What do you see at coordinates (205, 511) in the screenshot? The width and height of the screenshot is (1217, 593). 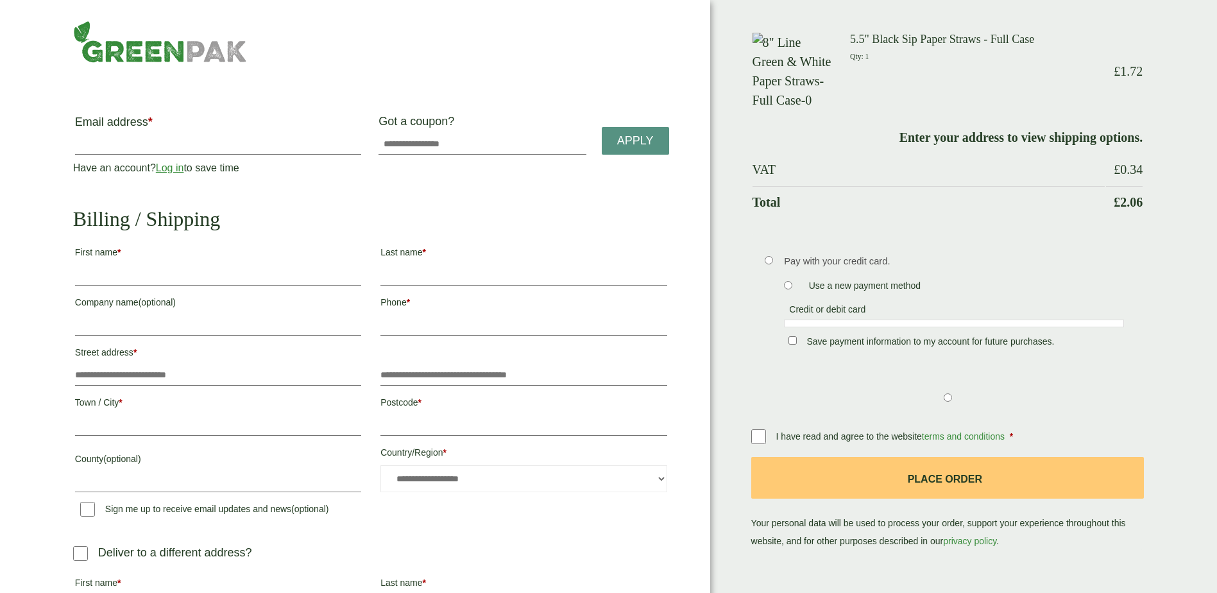 I see `label: Sign me up to receive email updates and news` at bounding box center [205, 511].